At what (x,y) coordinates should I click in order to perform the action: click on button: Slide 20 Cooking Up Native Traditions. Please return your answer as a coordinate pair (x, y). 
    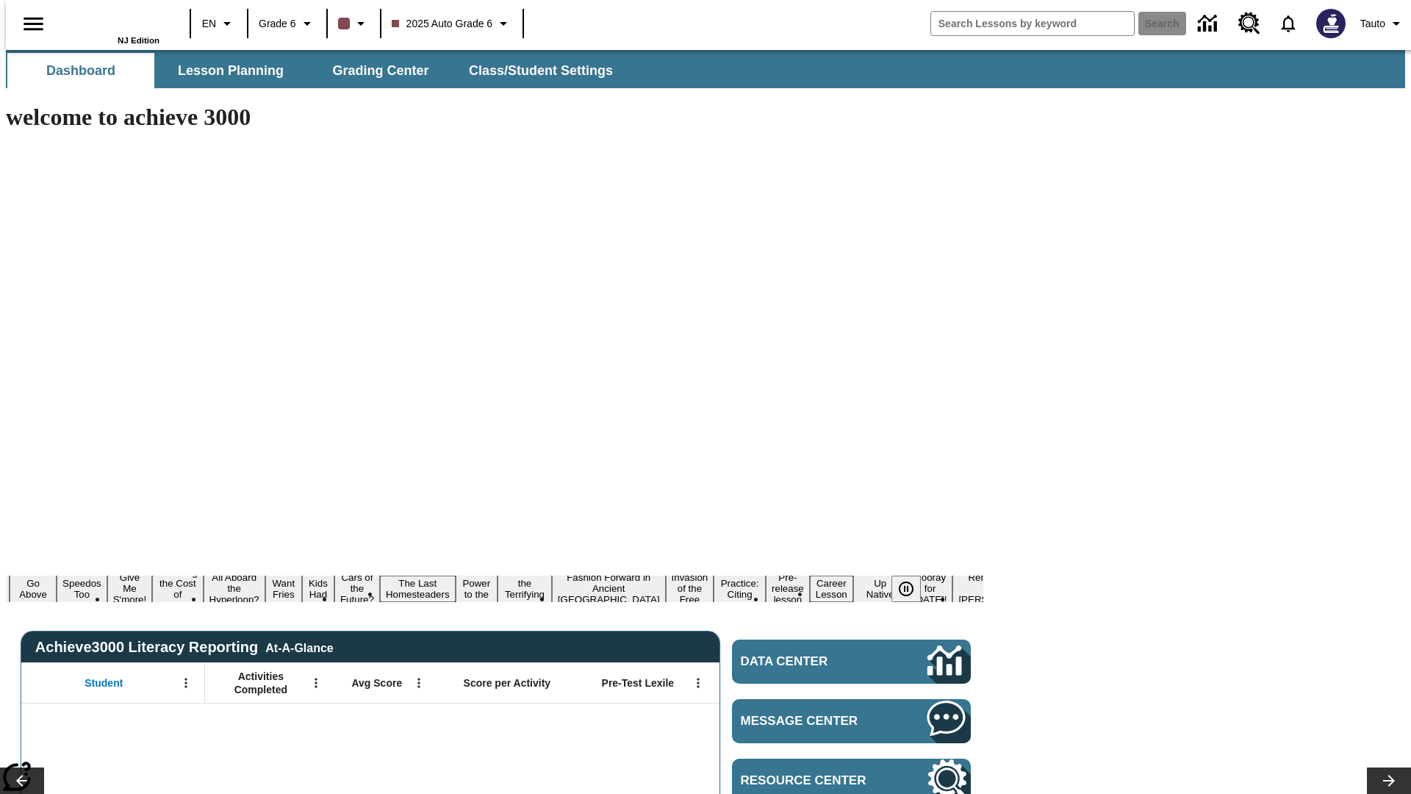
    Looking at the image, I should click on (880, 589).